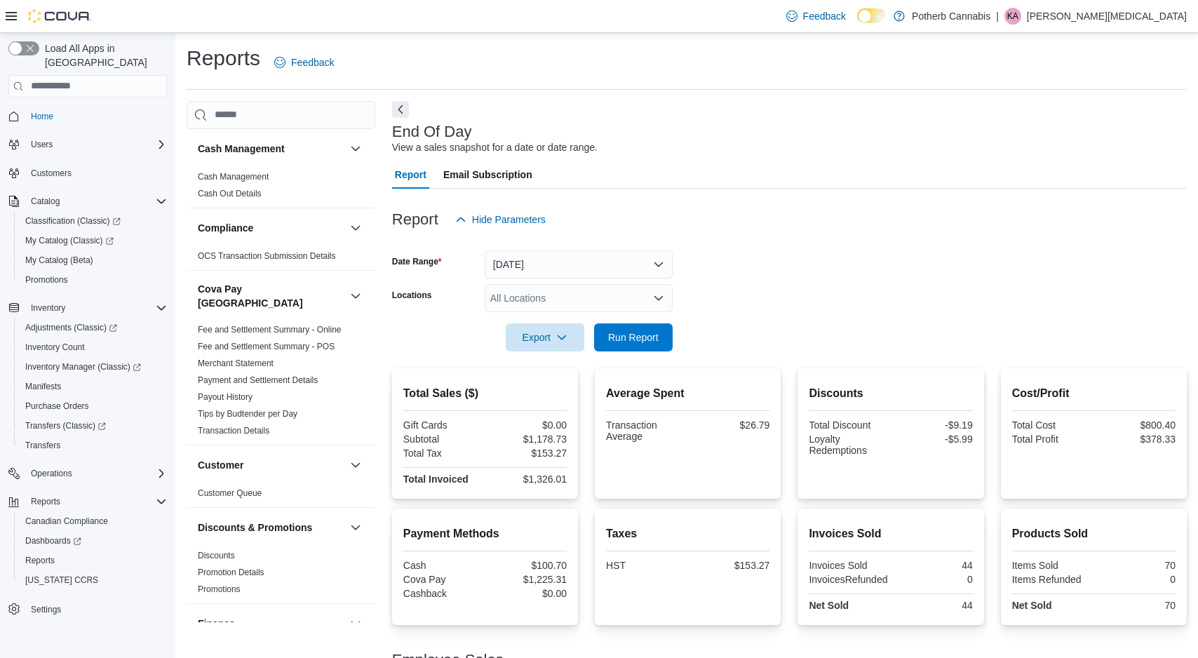  What do you see at coordinates (1136, 425) in the screenshot?
I see `div: $800.40` at bounding box center [1136, 425].